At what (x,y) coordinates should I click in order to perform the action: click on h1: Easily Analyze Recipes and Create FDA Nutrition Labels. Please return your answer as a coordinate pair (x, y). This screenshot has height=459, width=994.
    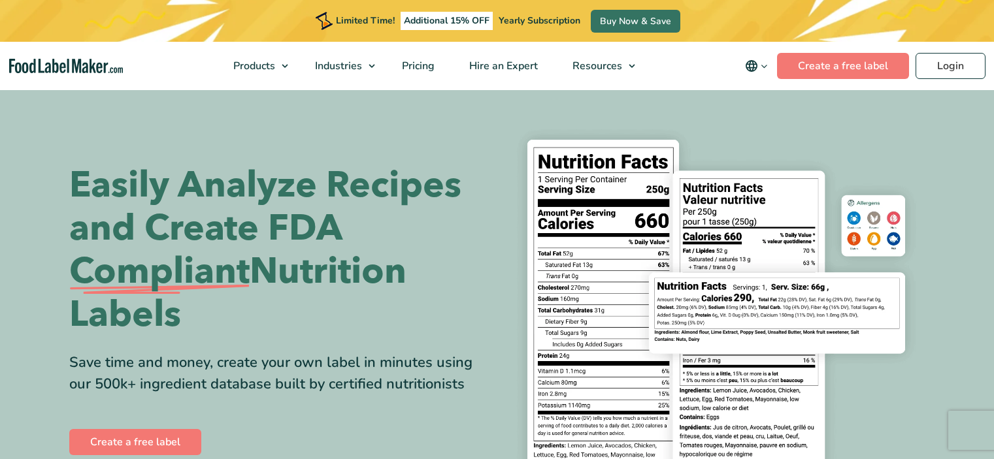
    Looking at the image, I should click on (278, 250).